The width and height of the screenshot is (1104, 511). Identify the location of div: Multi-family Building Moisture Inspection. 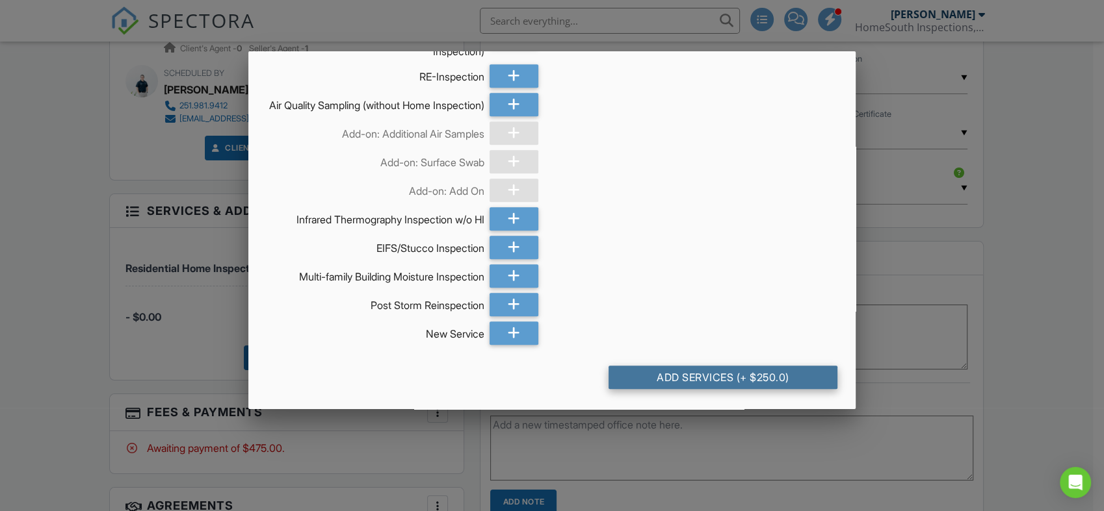
(375, 274).